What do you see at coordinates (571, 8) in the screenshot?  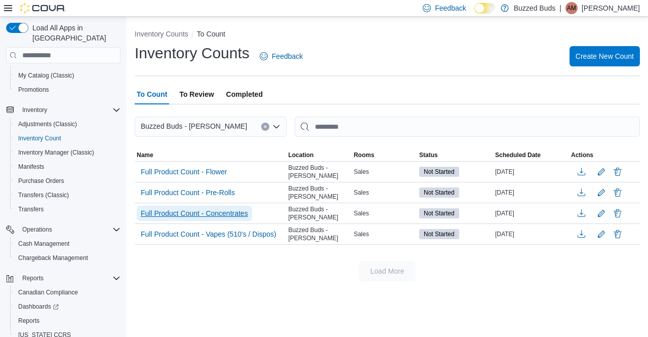 I see `span: AM` at bounding box center [571, 8].